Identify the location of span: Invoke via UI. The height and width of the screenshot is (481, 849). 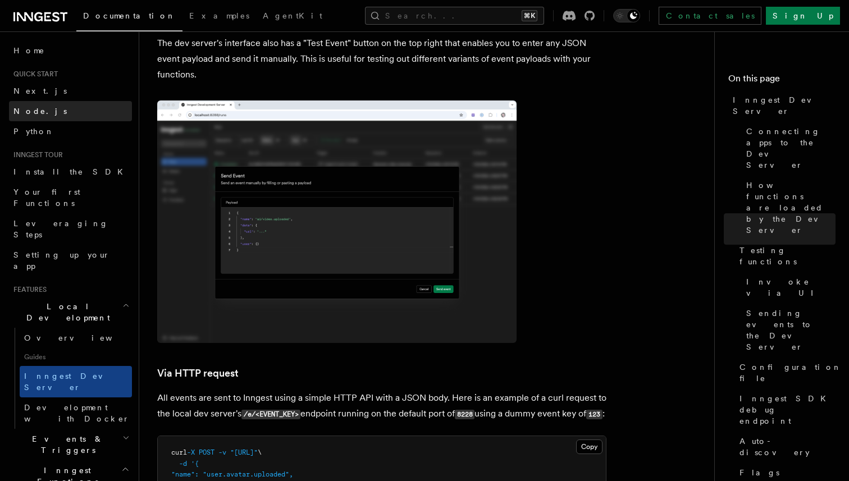
(790, 287).